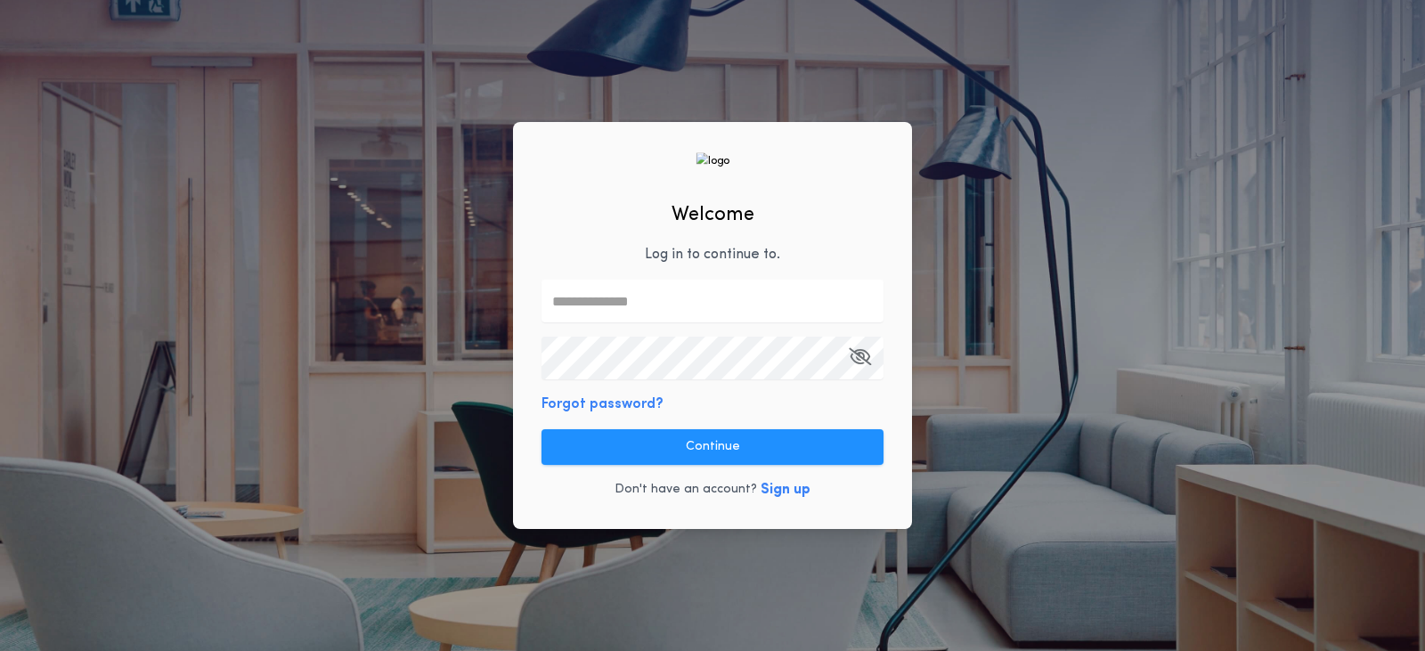 This screenshot has height=651, width=1425. Describe the element at coordinates (712, 215) in the screenshot. I see `h2: Welcome` at that location.